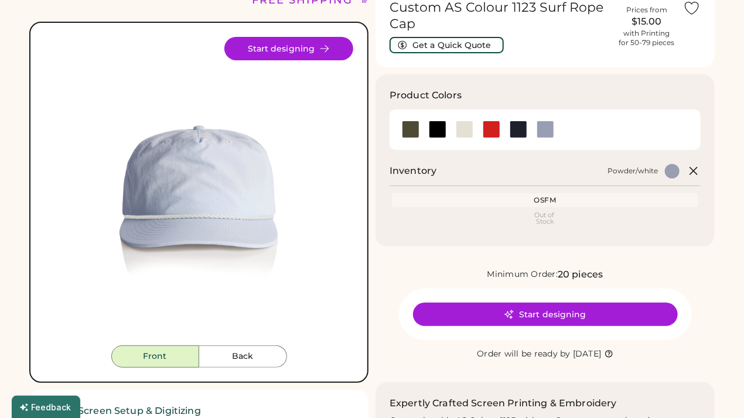  Describe the element at coordinates (580, 275) in the screenshot. I see `div: 20 pieces` at that location.